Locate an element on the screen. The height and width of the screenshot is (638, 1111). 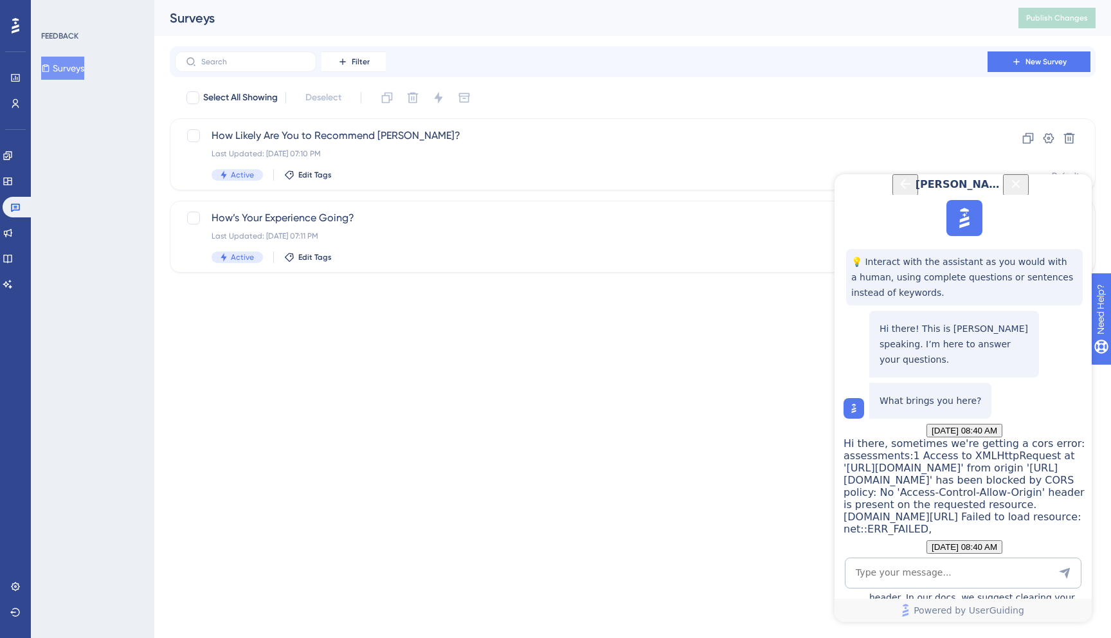
button: Publish Changes is located at coordinates (1057, 18).